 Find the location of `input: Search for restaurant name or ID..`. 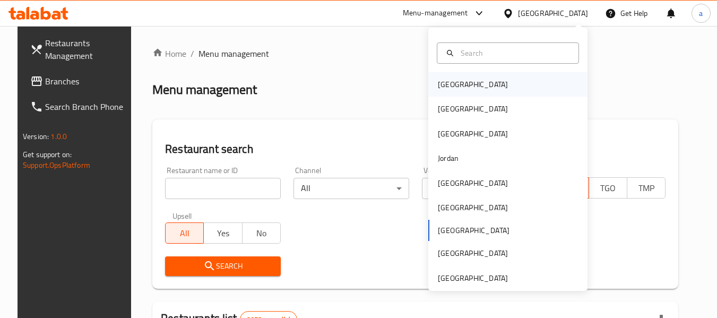

input: Search for restaurant name or ID.. is located at coordinates (223, 188).